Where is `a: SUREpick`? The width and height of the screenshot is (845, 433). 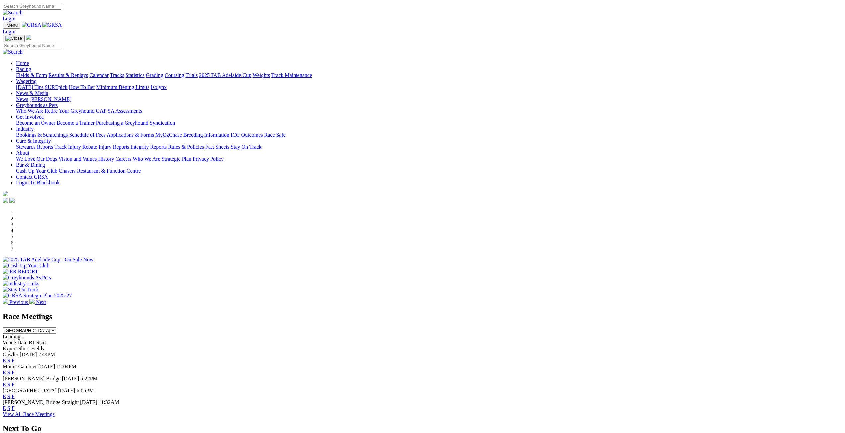
a: SUREpick is located at coordinates (56, 87).